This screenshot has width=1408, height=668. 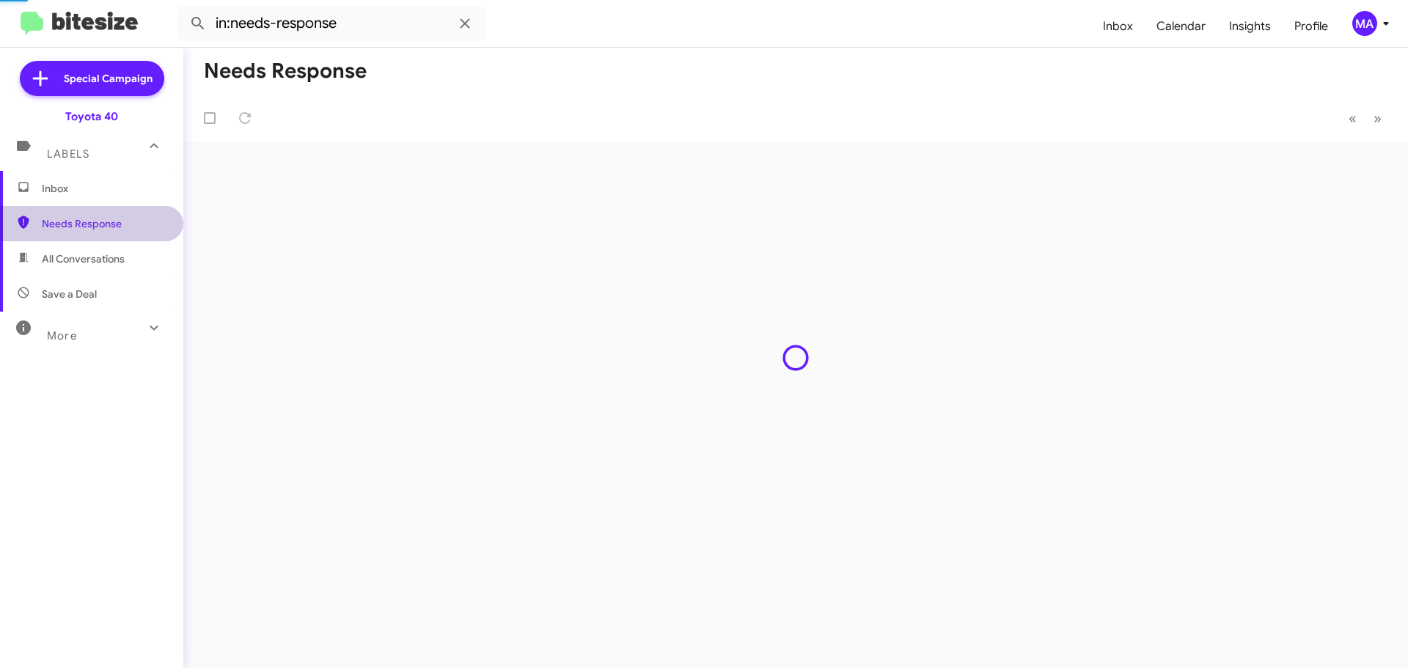 I want to click on button: Previous, so click(x=1352, y=118).